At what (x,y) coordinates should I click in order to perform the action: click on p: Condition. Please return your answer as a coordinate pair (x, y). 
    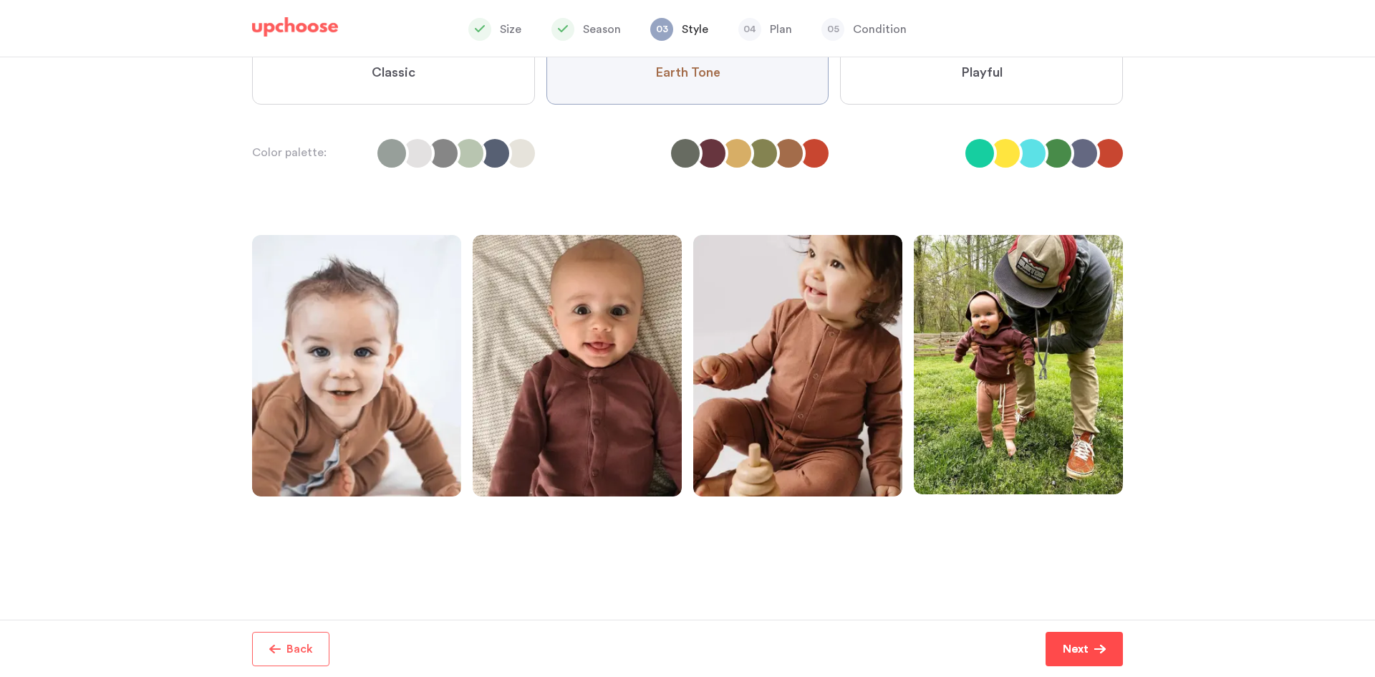
    Looking at the image, I should click on (880, 29).